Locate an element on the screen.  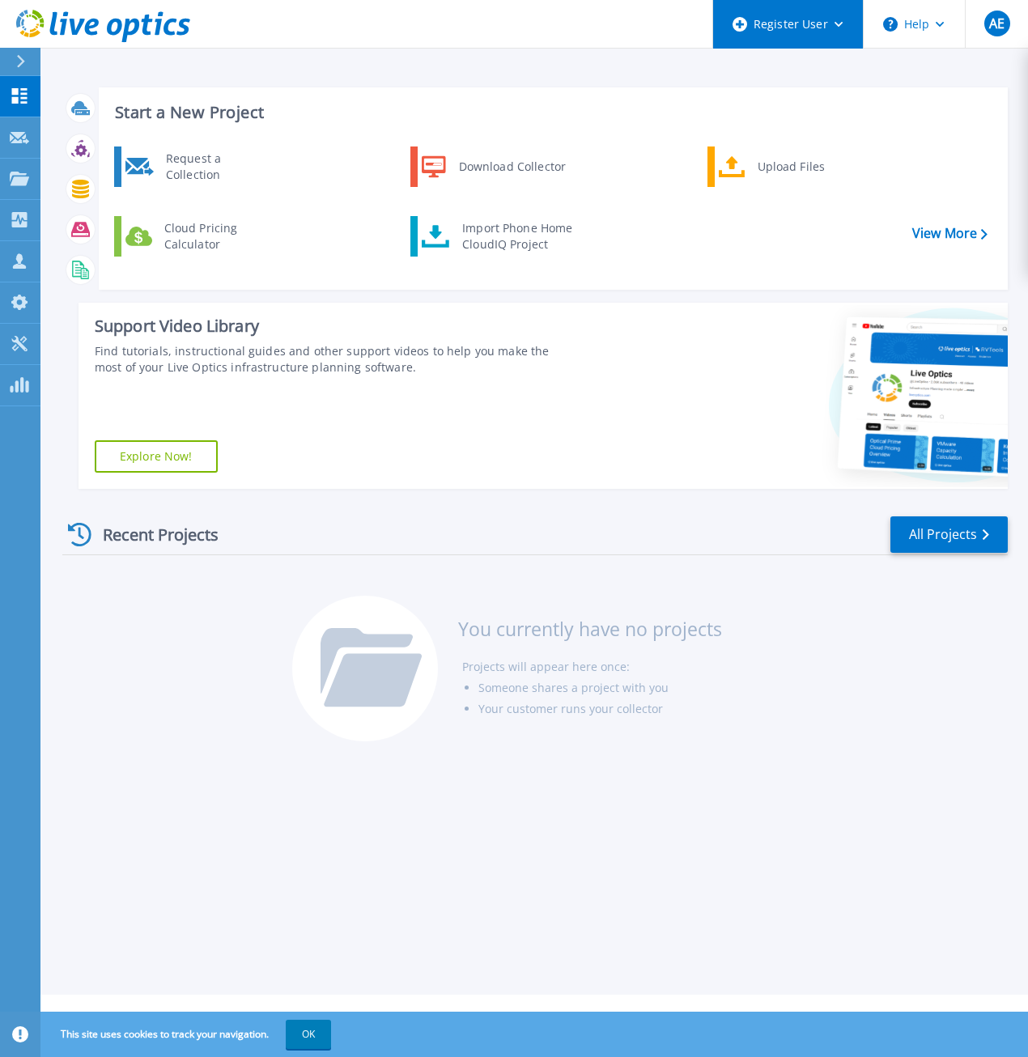
li: Your customer runs your collector is located at coordinates (600, 709).